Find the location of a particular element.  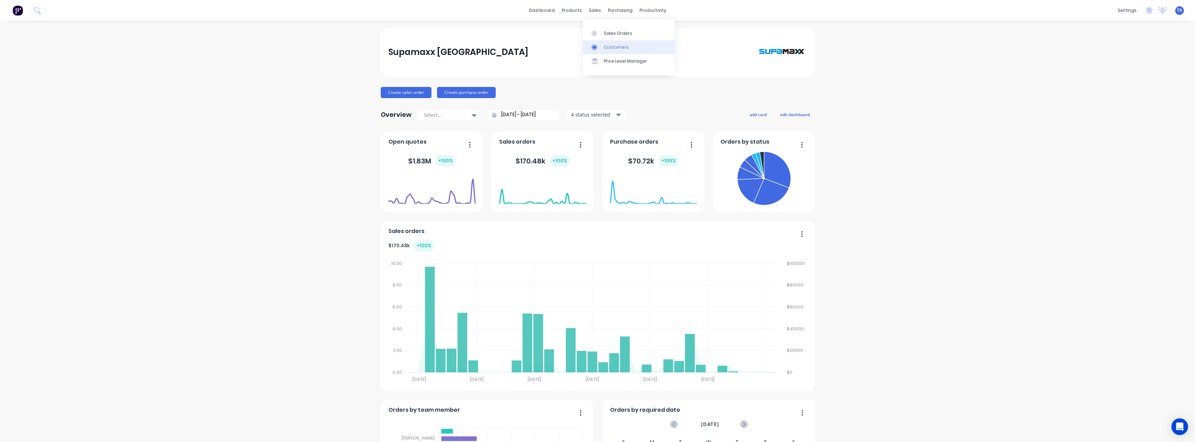

div: $ 70.72k is located at coordinates (653, 160).